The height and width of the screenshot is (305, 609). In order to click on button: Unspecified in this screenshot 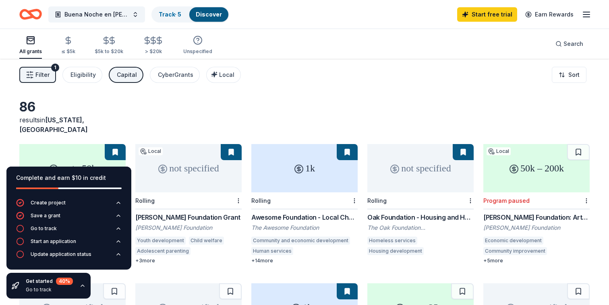, I will do `click(198, 46)`.